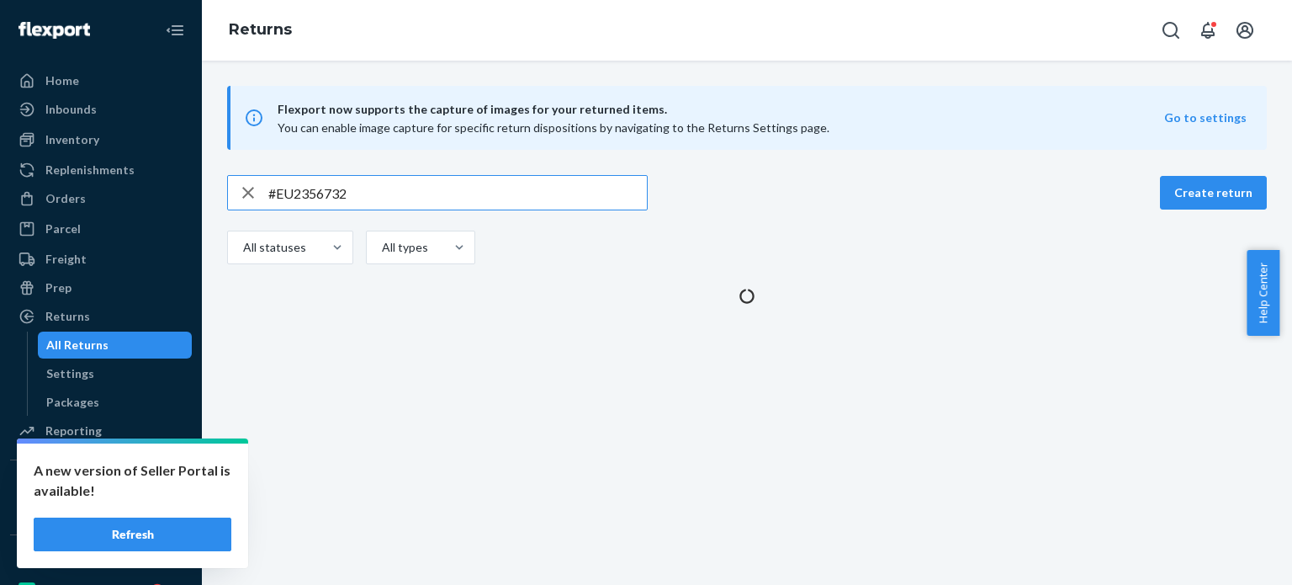 This screenshot has height=585, width=1292. I want to click on input: Search returns by rma, id, tracking number, so click(458, 193).